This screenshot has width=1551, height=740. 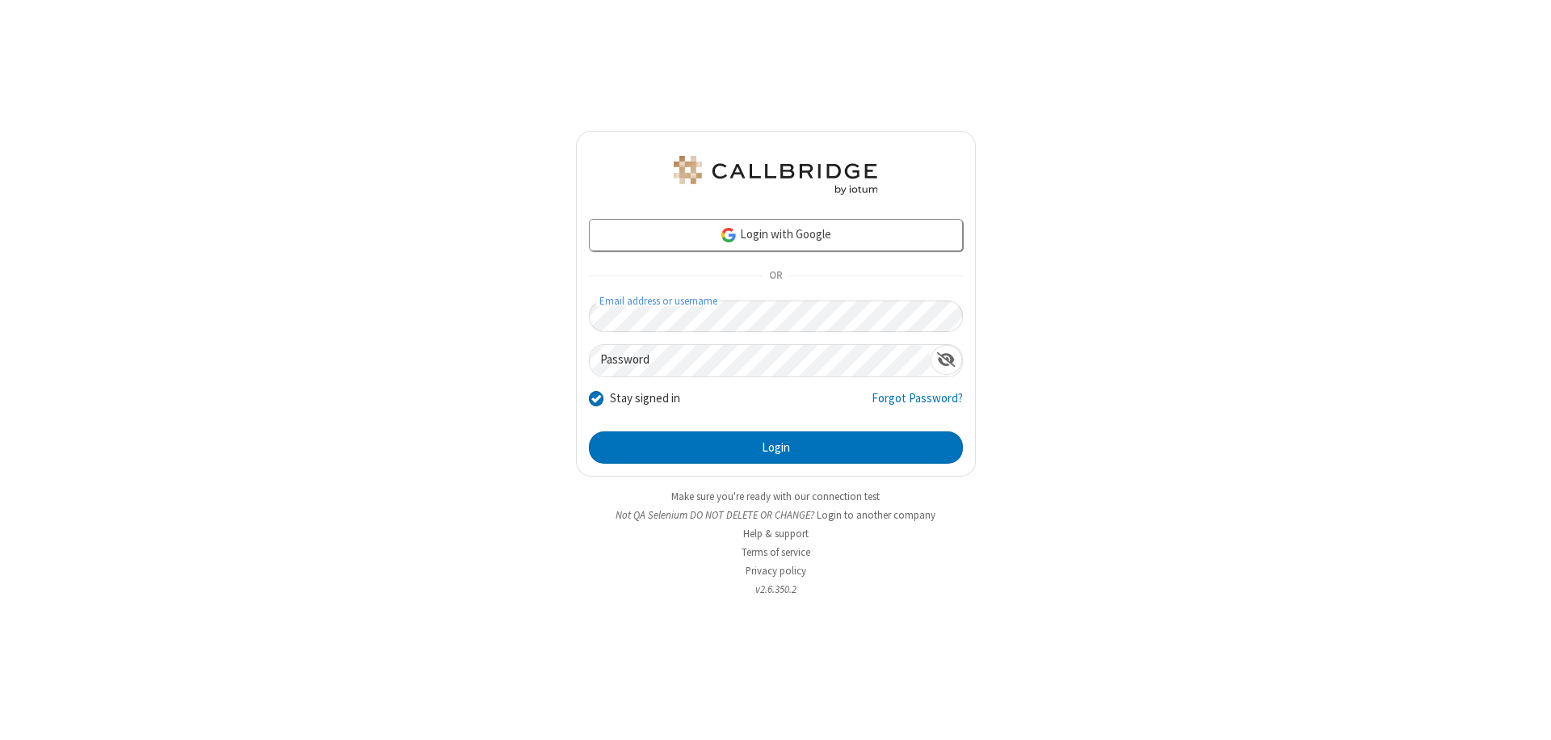 I want to click on a: Forgot Password?, so click(x=917, y=405).